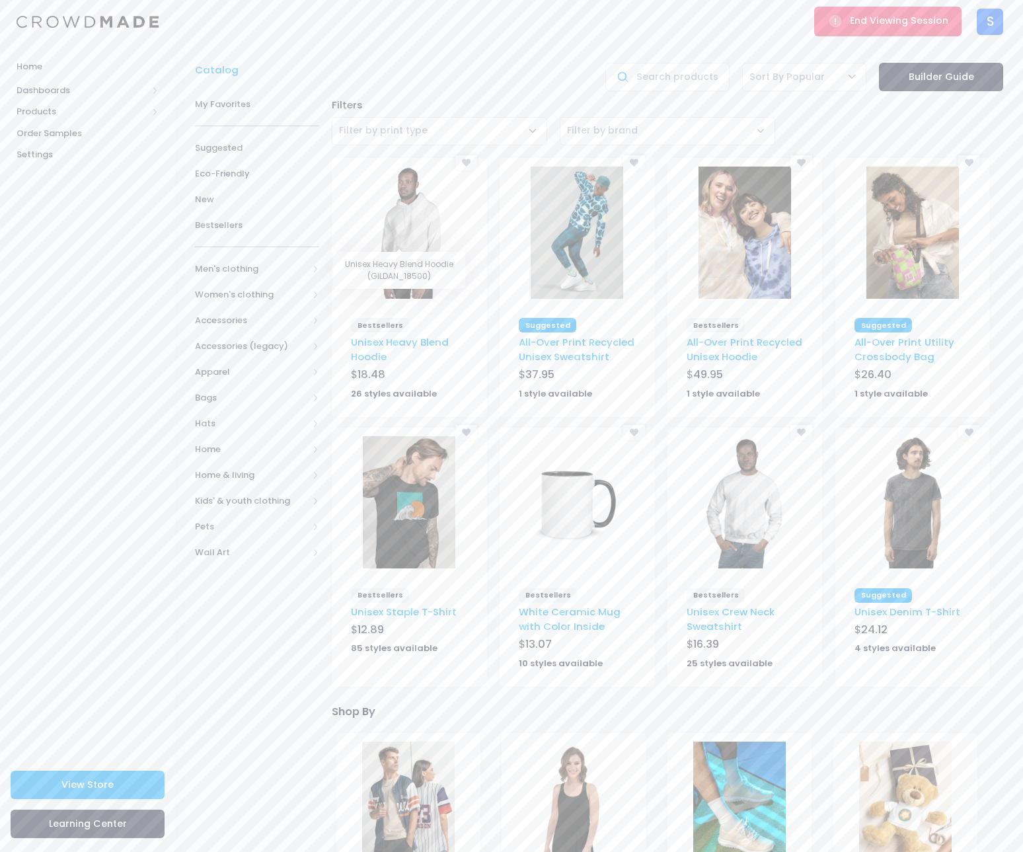 The height and width of the screenshot is (852, 1023). I want to click on span: Women's clothing, so click(251, 295).